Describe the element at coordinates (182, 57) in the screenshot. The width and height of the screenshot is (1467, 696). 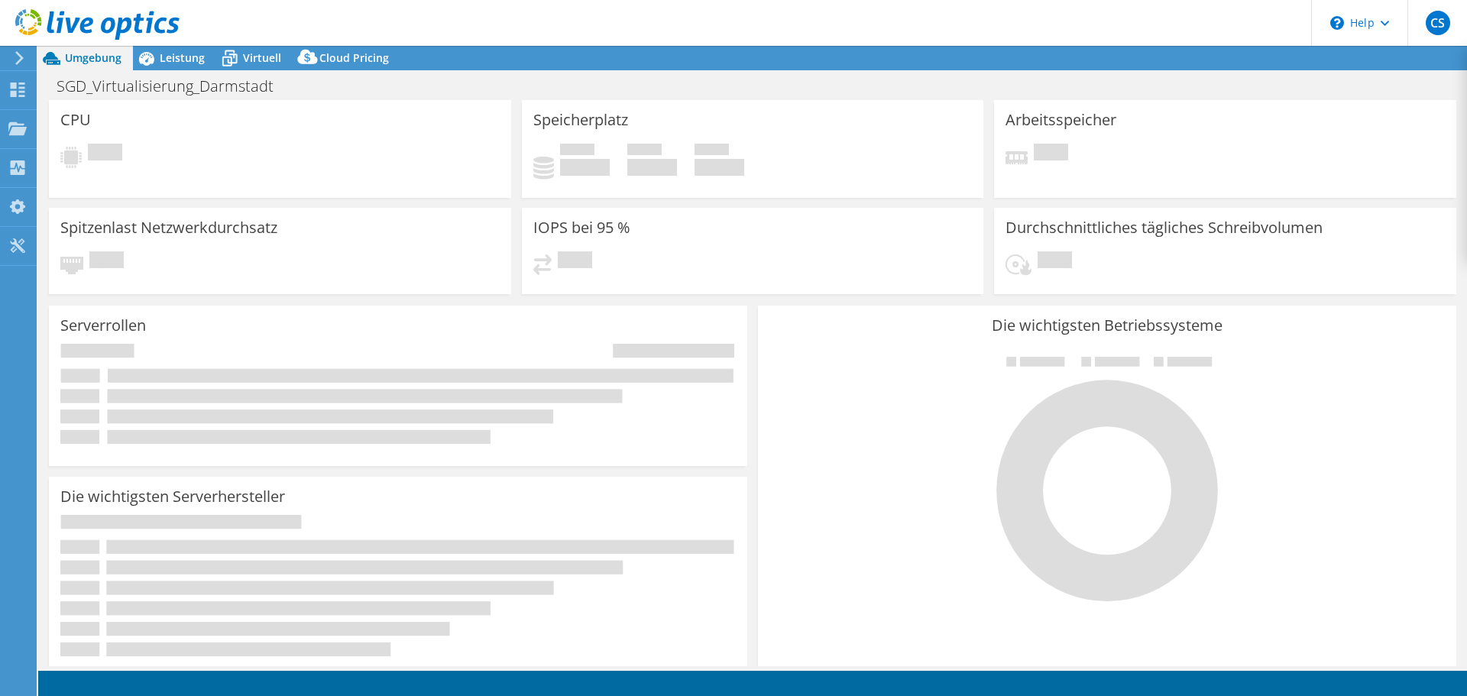
I see `span: Leistung` at that location.